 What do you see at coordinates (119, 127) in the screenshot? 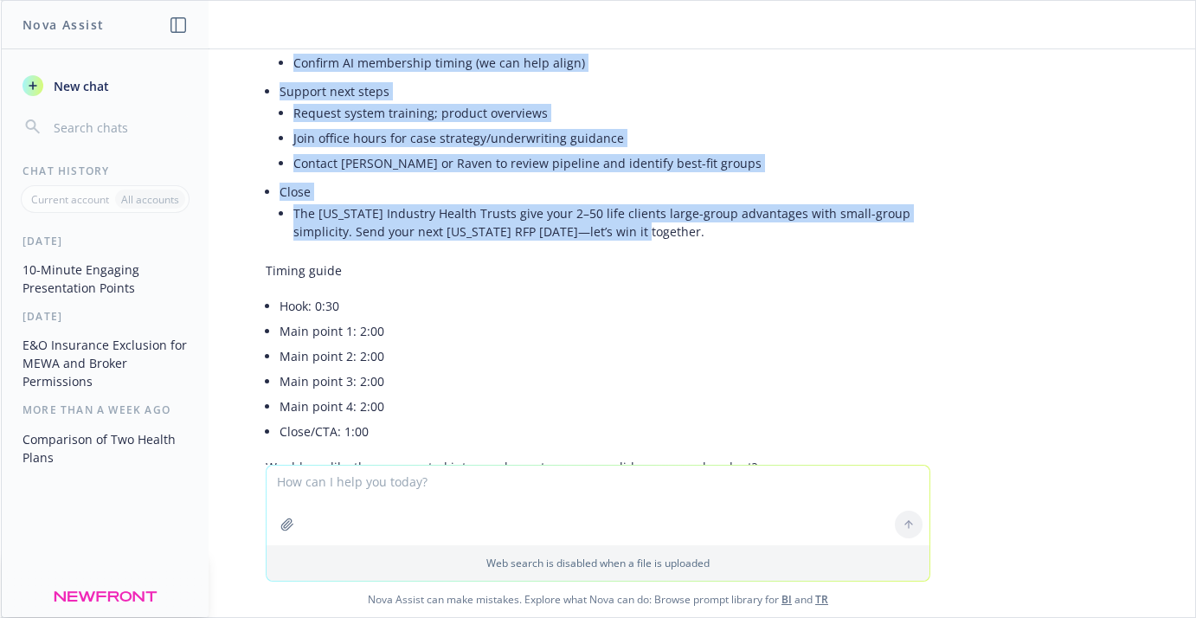
I see `input: Search chats` at bounding box center [119, 127].